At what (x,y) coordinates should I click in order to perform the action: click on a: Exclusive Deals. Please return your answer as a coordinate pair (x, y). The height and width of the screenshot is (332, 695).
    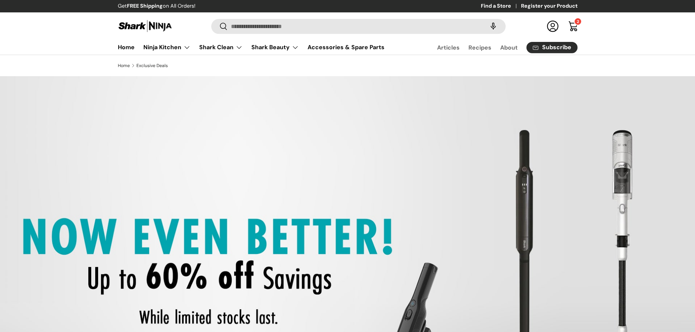
    Looking at the image, I should click on (152, 66).